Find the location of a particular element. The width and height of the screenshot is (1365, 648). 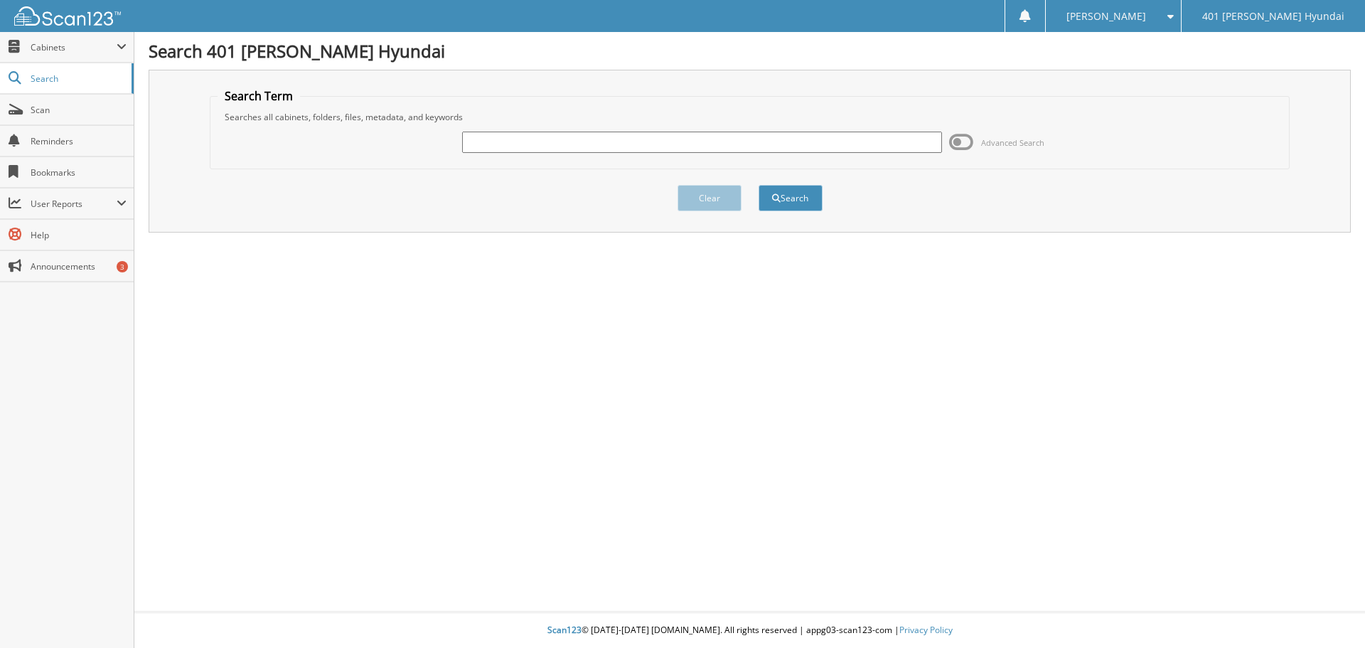

span: Reminders is located at coordinates (78, 141).